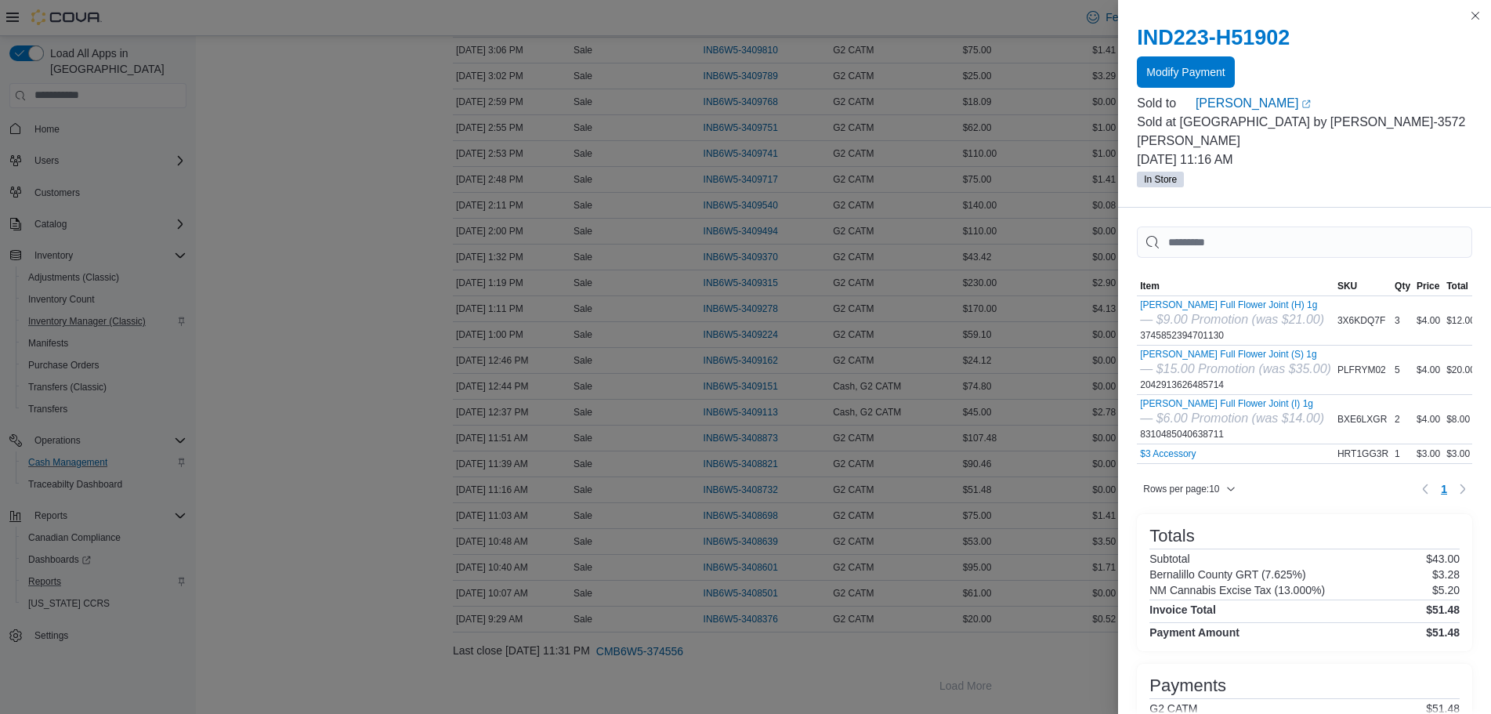 Image resolution: width=1491 pixels, height=714 pixels. I want to click on h6: NM Cannabis Excise Tax (13.000%), so click(1237, 590).